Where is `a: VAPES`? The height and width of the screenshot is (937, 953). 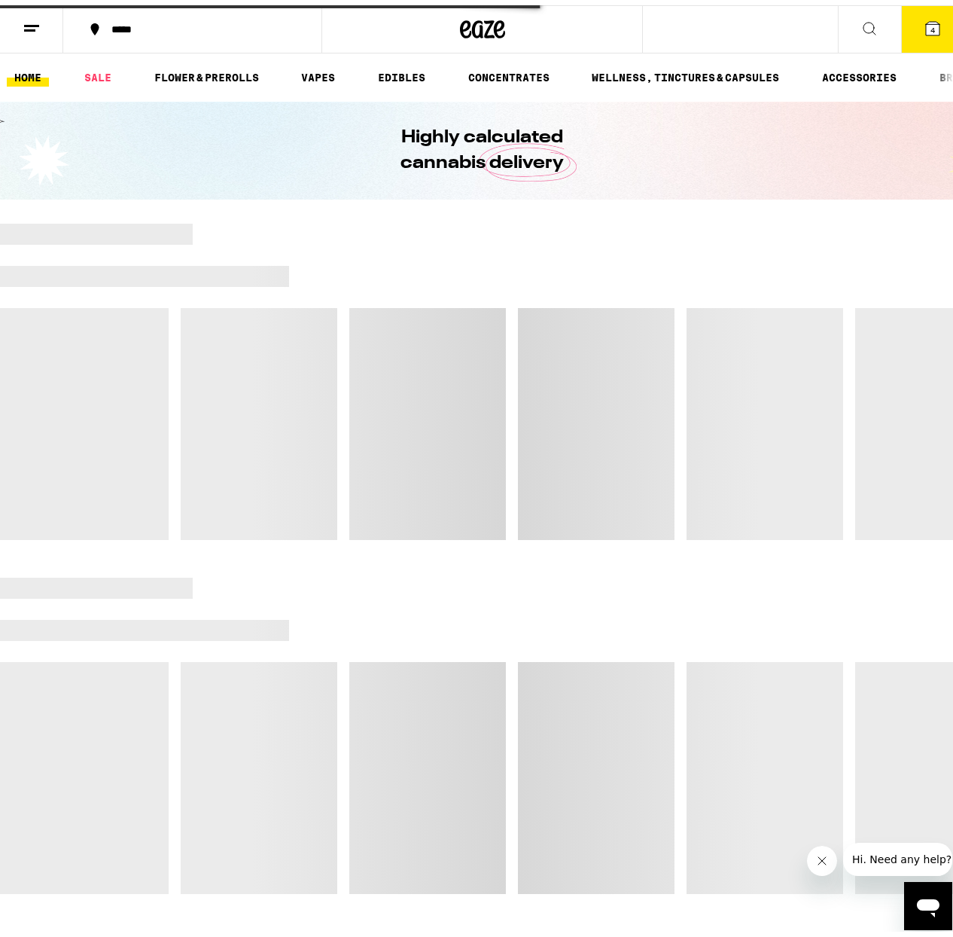
a: VAPES is located at coordinates (318, 72).